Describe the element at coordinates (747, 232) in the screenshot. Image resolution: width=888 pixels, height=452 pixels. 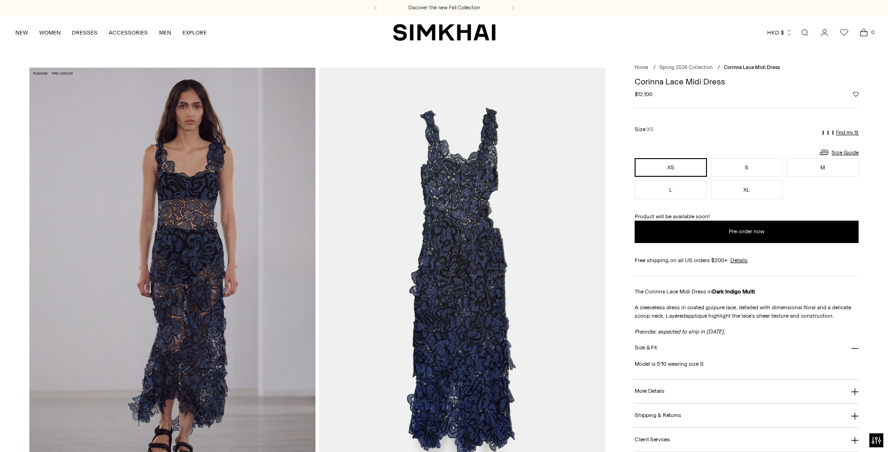
I see `button: Add to Bag` at that location.